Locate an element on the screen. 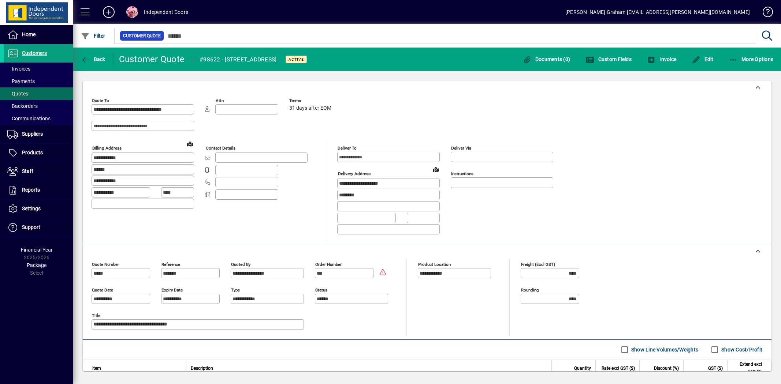 The image size is (781, 384). span: More Options is located at coordinates (751, 59).